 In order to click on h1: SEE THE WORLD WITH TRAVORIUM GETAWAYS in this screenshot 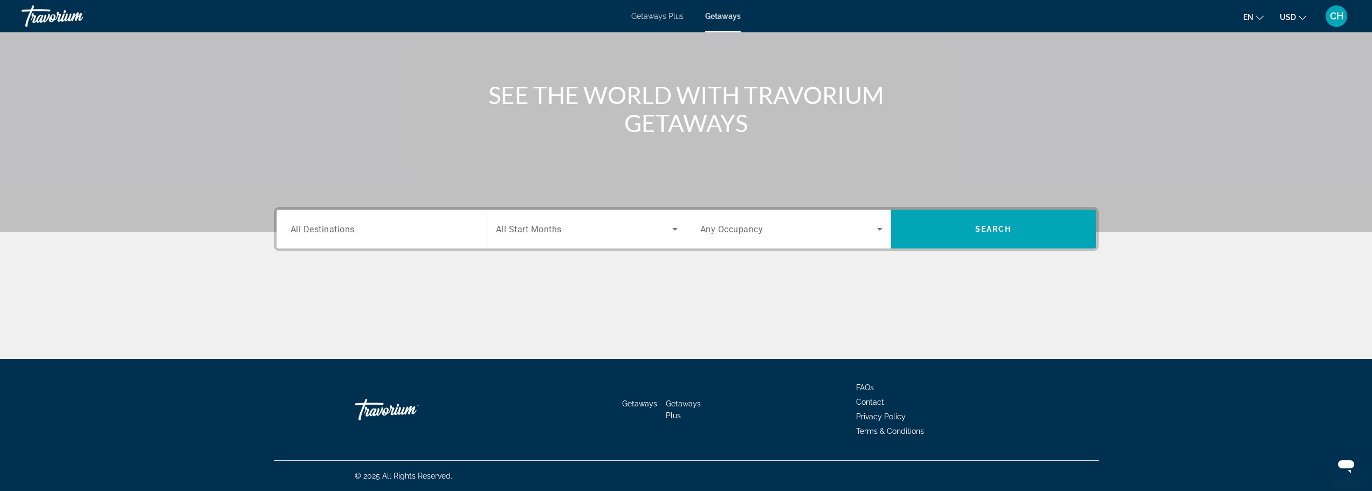, I will do `click(686, 109)`.